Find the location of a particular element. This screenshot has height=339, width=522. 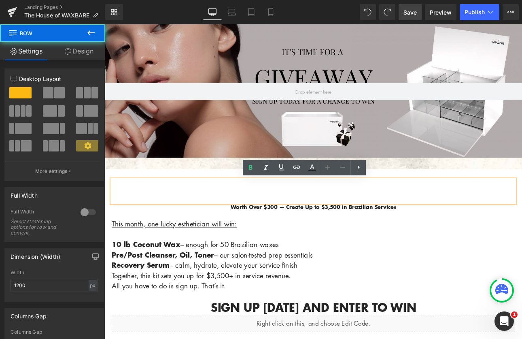

strong: Worth Over $300 — Create Up to $3,500 in Brazilian Services is located at coordinates (245, 214).